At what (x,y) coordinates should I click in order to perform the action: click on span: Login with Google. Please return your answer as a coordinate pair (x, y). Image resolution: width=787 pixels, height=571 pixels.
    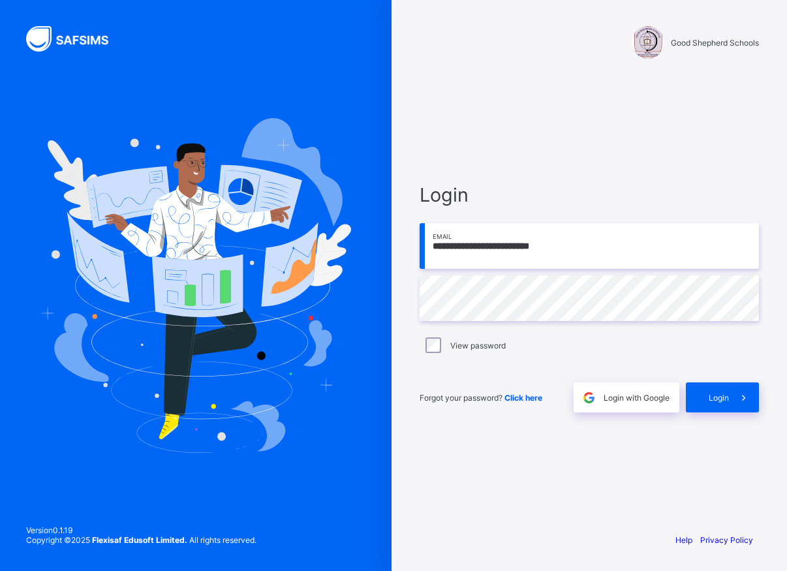
    Looking at the image, I should click on (637, 398).